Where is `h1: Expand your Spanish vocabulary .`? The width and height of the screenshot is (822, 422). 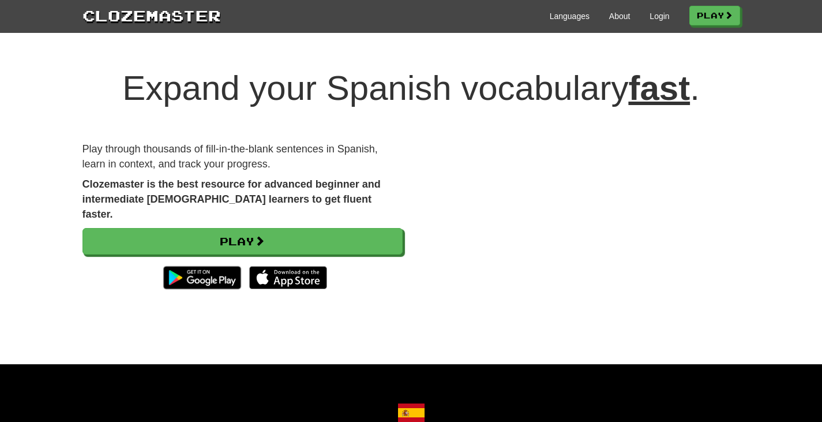
h1: Expand your Spanish vocabulary . is located at coordinates (411, 88).